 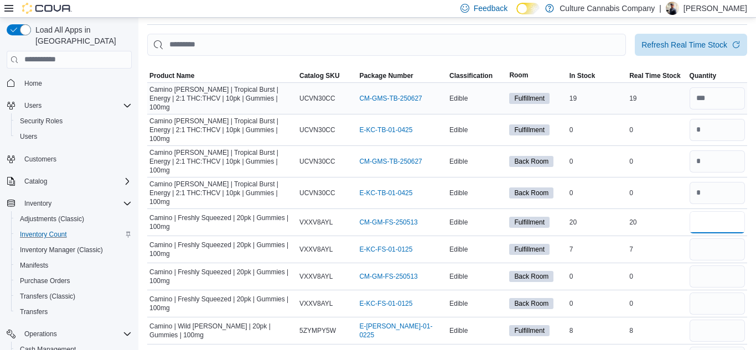 I want to click on button: Security Roles, so click(x=74, y=121).